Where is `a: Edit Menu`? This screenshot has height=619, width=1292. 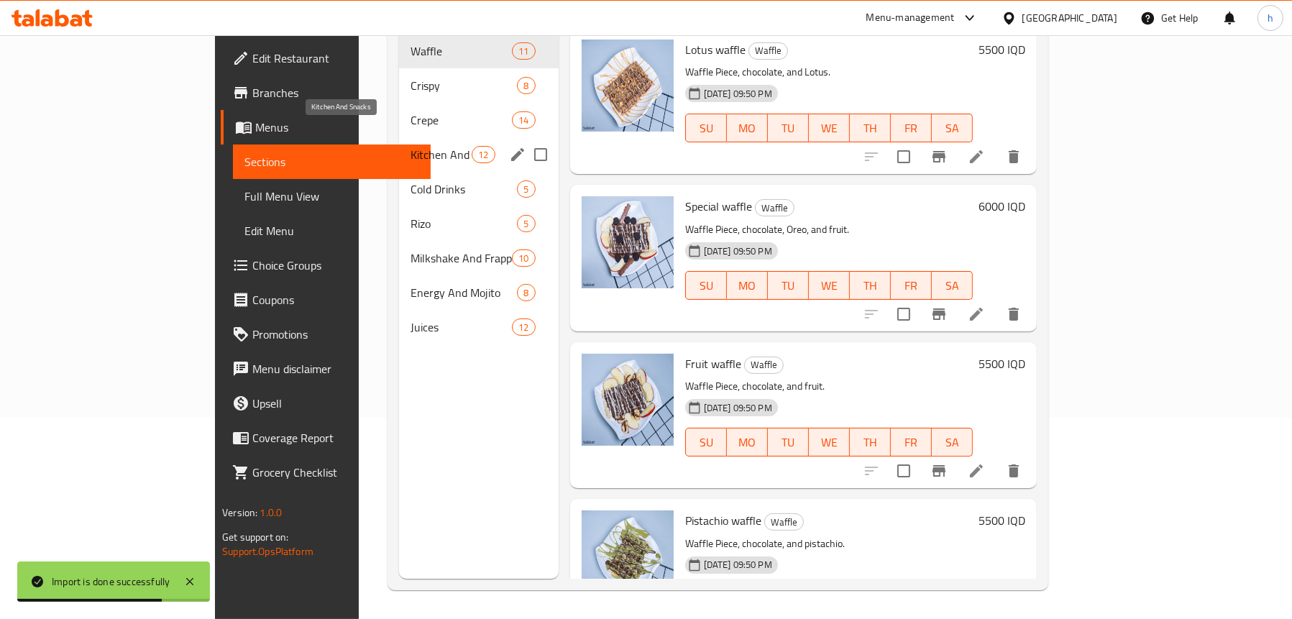 a: Edit Menu is located at coordinates (331, 231).